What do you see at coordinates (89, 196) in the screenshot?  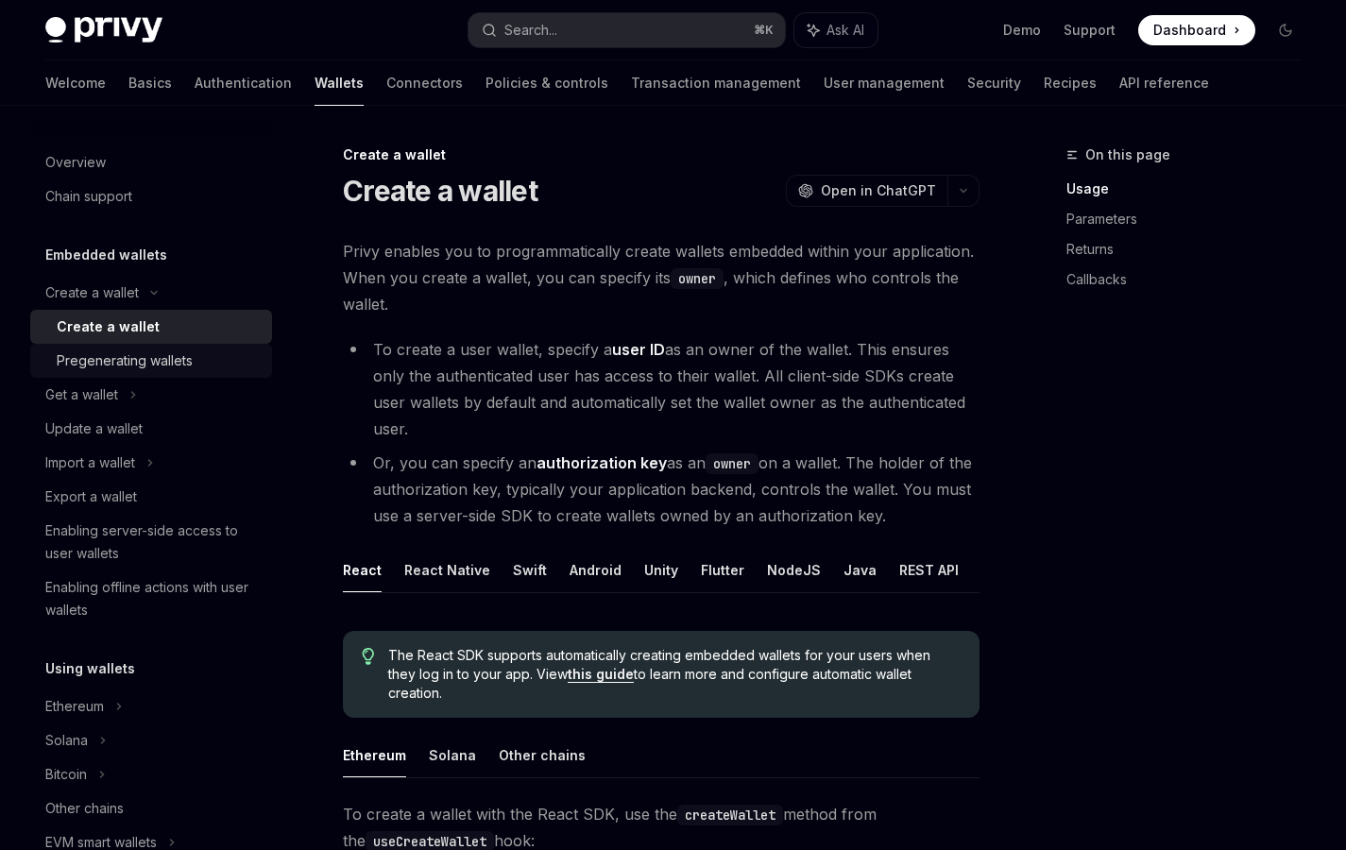 I see `div: Chain support` at bounding box center [89, 196].